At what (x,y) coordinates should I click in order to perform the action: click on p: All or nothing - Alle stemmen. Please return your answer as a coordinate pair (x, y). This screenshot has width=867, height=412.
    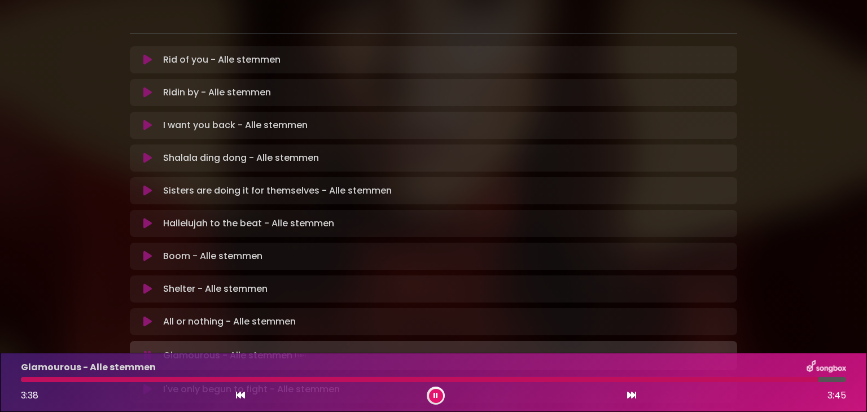
    Looking at the image, I should click on (229, 322).